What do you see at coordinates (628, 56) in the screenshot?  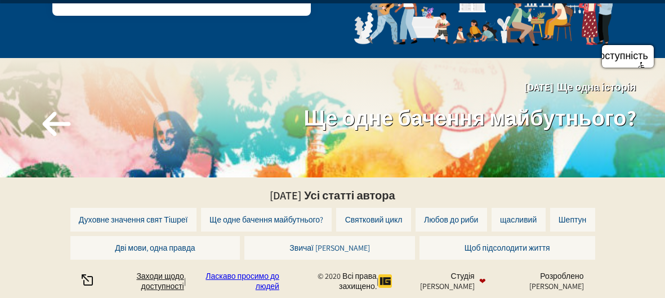 I see `a: доступність` at bounding box center [628, 56].